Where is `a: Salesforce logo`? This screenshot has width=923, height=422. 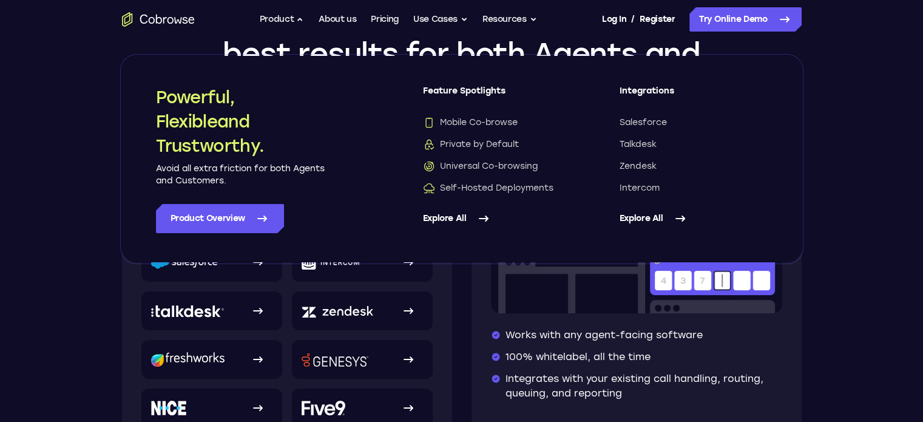 a: Salesforce logo is located at coordinates (212, 262).